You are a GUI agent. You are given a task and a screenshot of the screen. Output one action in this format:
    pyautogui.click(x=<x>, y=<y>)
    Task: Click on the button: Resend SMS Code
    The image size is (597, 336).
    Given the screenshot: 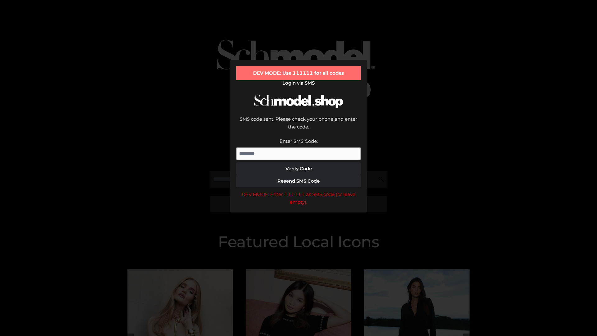 What is the action you would take?
    pyautogui.click(x=298, y=181)
    